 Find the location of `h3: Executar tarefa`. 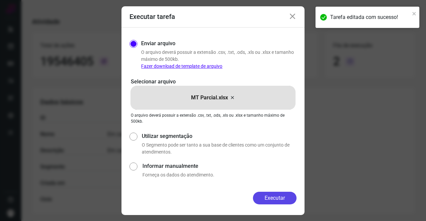

h3: Executar tarefa is located at coordinates (152, 17).